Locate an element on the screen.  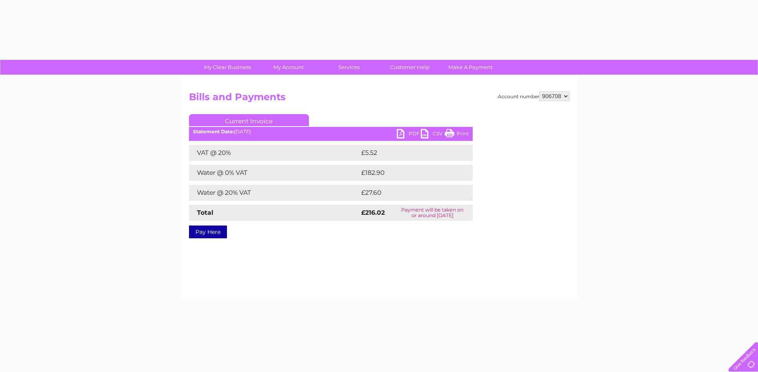
a: Pay Here is located at coordinates (208, 232).